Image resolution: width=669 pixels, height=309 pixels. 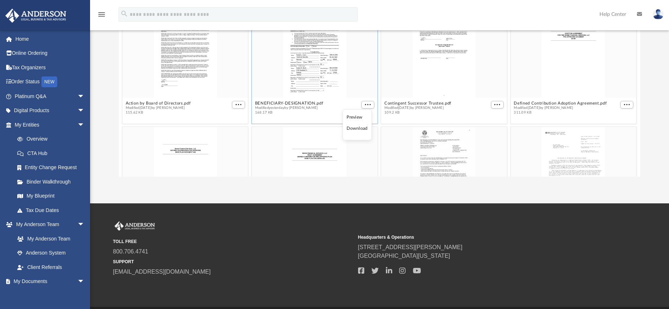 I want to click on small: SUPPORT, so click(x=233, y=262).